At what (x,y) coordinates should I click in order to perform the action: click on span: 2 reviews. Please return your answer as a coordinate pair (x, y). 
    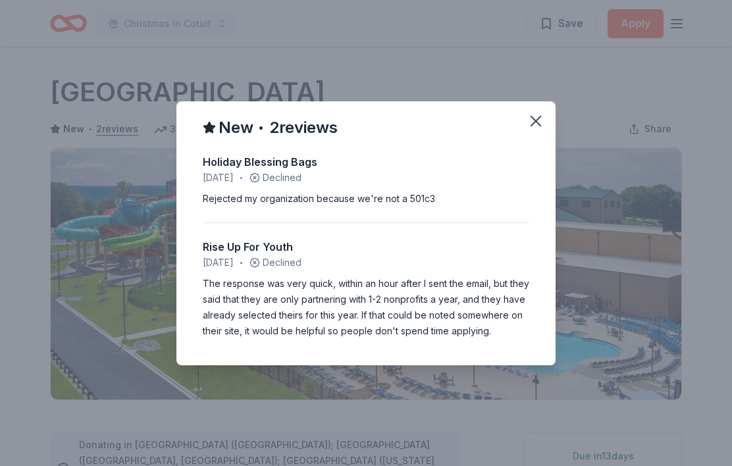
    Looking at the image, I should click on (304, 128).